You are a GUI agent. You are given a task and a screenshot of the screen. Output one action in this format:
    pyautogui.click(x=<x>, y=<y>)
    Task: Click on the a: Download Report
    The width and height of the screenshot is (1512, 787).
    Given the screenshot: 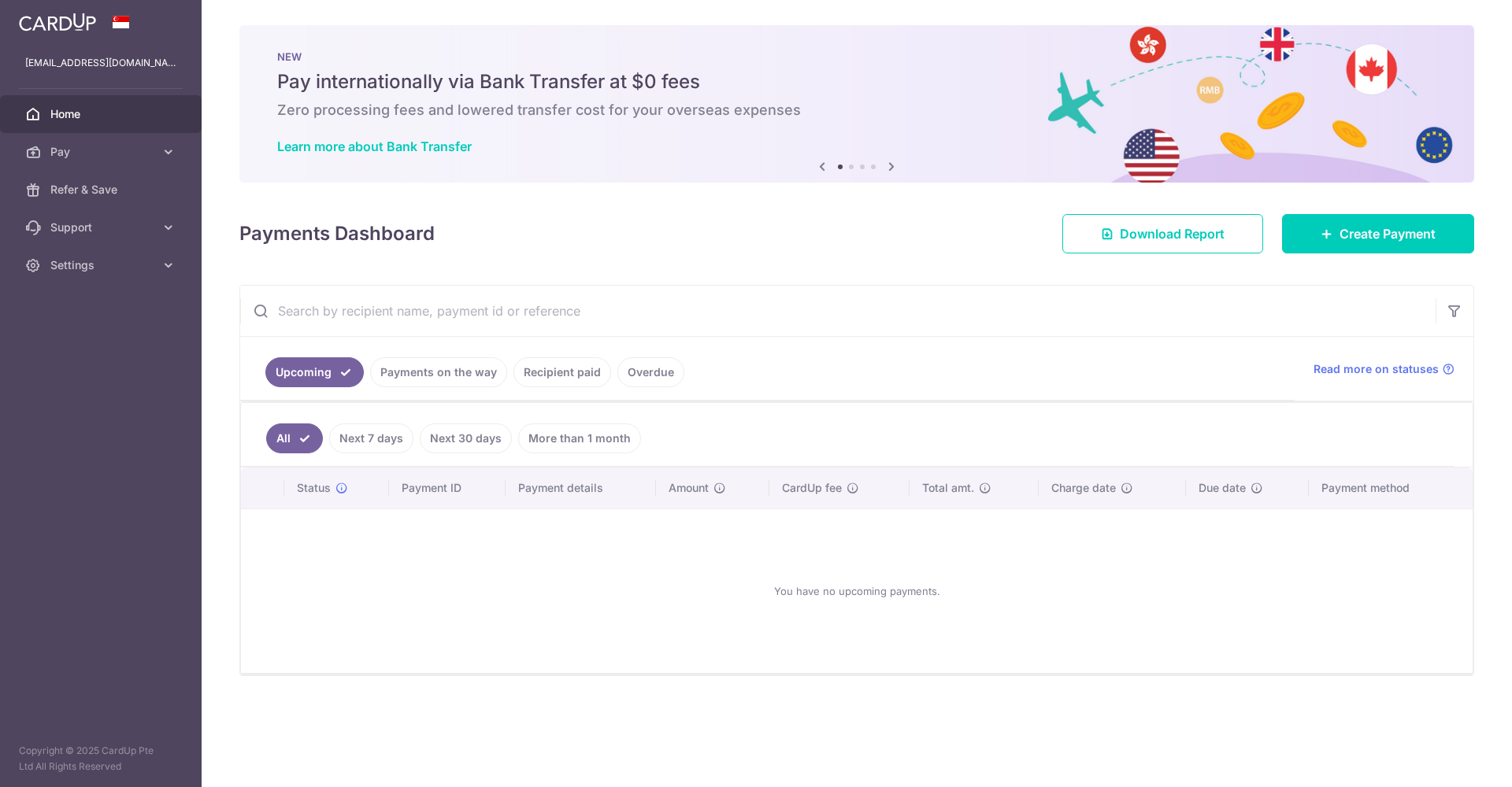 What is the action you would take?
    pyautogui.click(x=1162, y=233)
    